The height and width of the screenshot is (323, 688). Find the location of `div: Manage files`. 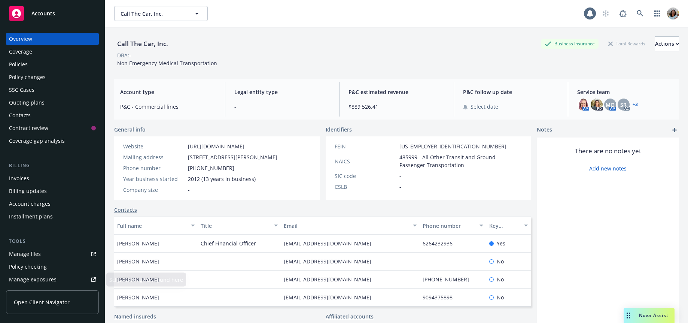

div: Manage files is located at coordinates (25, 254).